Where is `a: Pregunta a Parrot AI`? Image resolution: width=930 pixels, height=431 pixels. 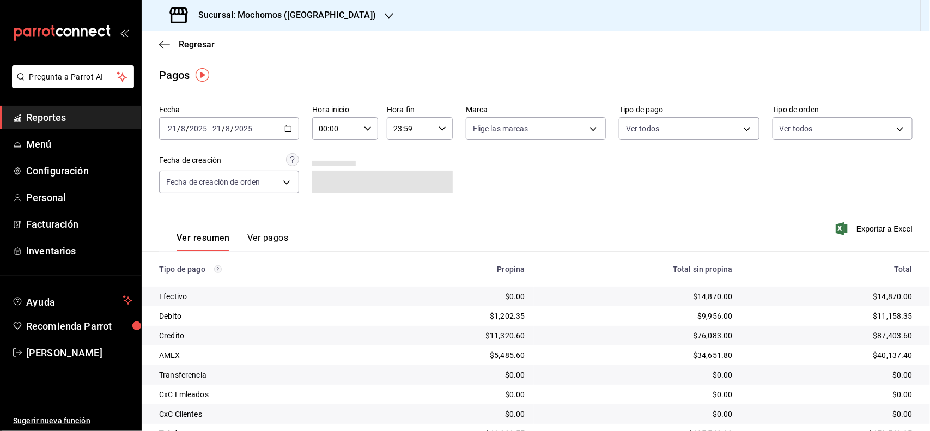
a: Pregunta a Parrot AI is located at coordinates (71, 84).